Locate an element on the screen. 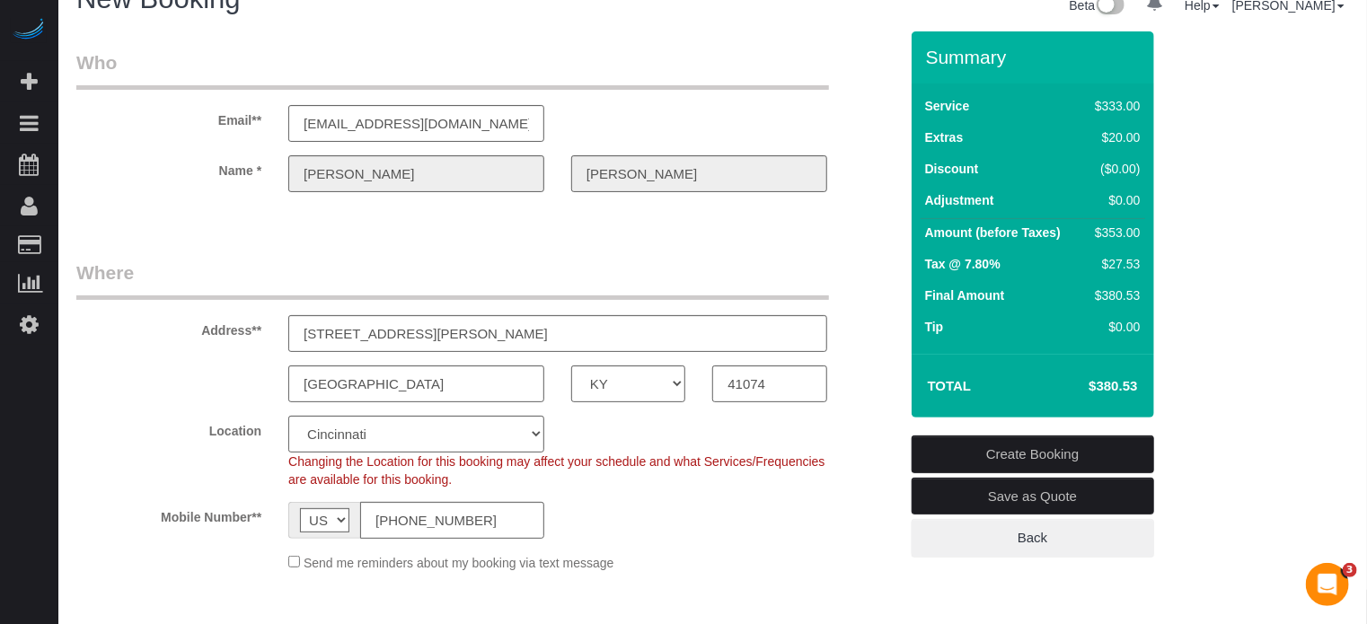 The image size is (1367, 624). input: Last Name** is located at coordinates (699, 173).